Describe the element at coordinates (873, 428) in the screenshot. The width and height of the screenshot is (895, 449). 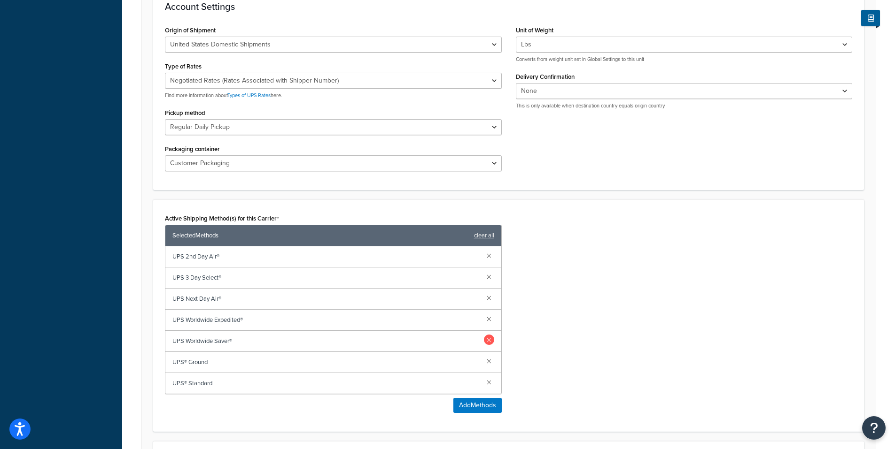
I see `button: Open Resource Center` at that location.